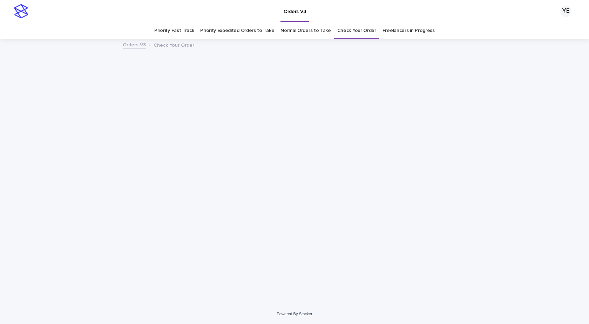 The height and width of the screenshot is (324, 589). What do you see at coordinates (566, 11) in the screenshot?
I see `div: YE` at bounding box center [566, 11].